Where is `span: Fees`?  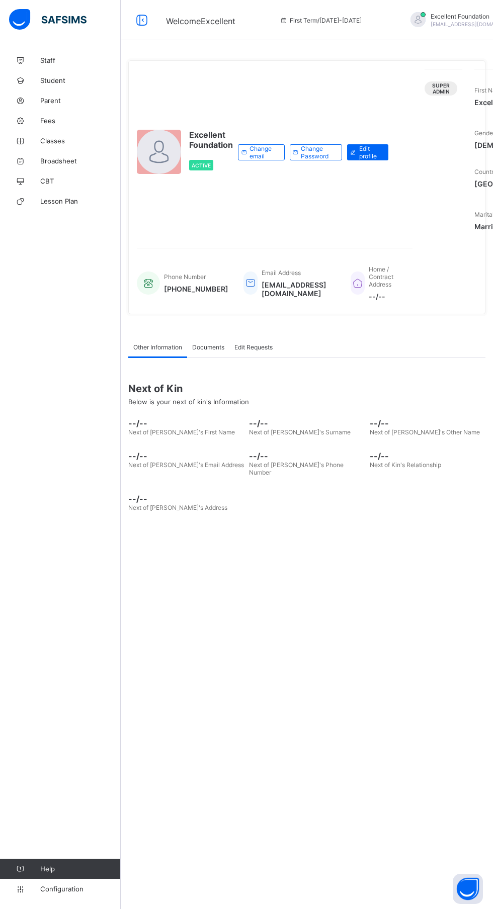 span: Fees is located at coordinates (80, 121).